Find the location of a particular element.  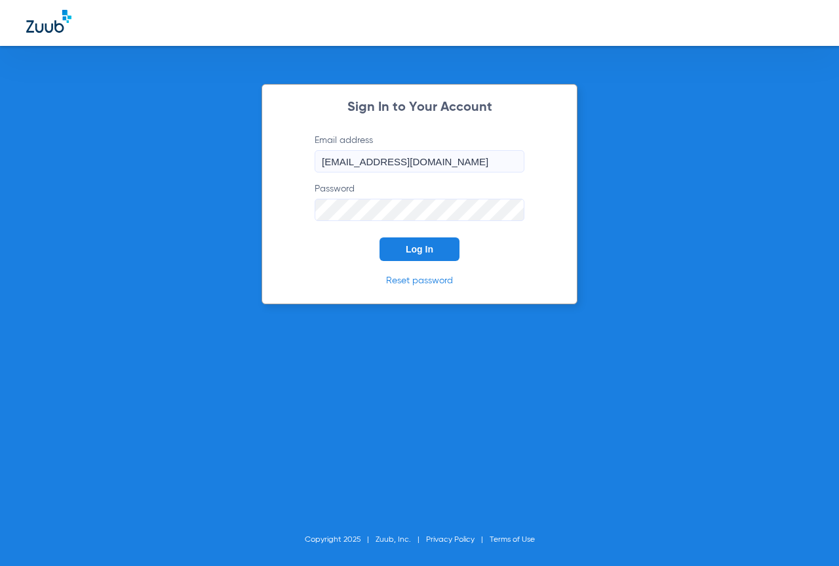

a: Privacy Policy is located at coordinates (451, 540).